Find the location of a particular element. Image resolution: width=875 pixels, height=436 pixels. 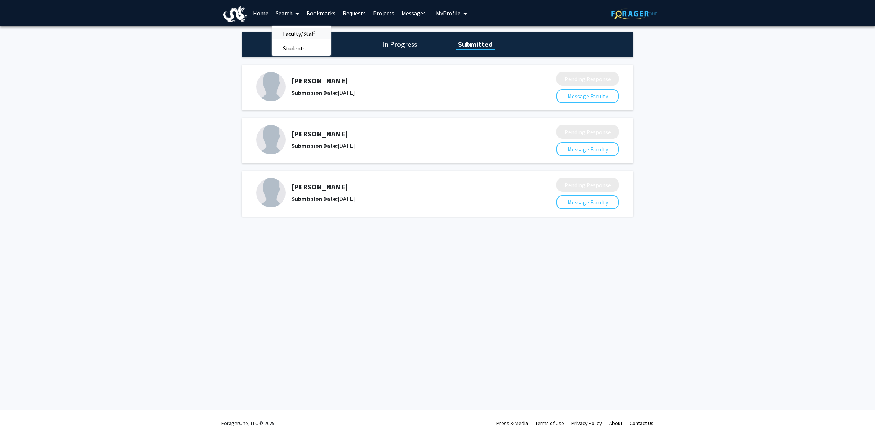

a: Requests is located at coordinates (354, 13).